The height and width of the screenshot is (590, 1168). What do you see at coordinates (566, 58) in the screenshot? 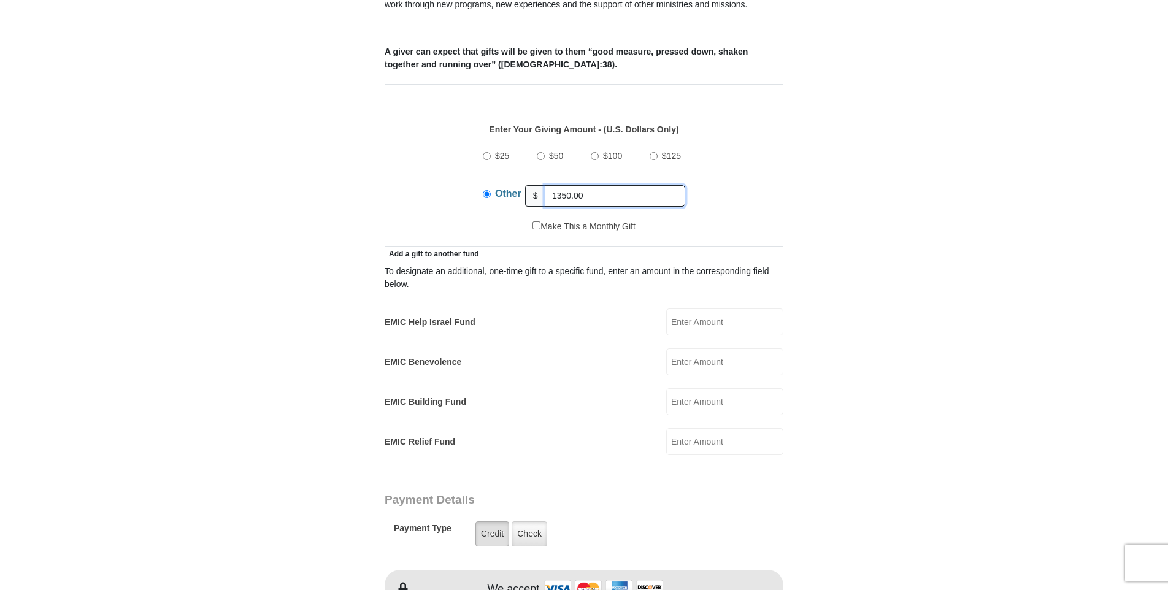
I see `b: A giver can expect that gifts will be given to them “good measure, pressed down, shaken together ...` at bounding box center [566, 58].